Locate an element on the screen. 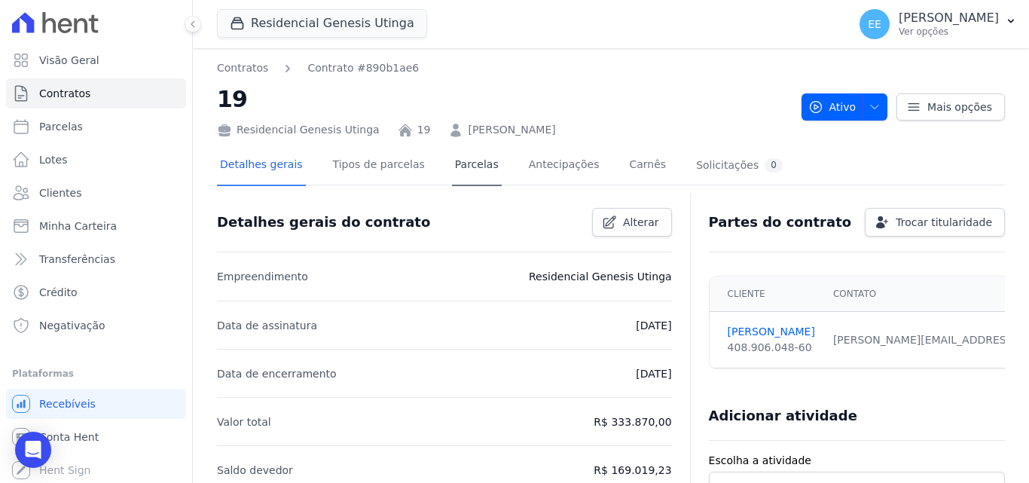 Image resolution: width=1029 pixels, height=483 pixels. span: Negativação is located at coordinates (72, 325).